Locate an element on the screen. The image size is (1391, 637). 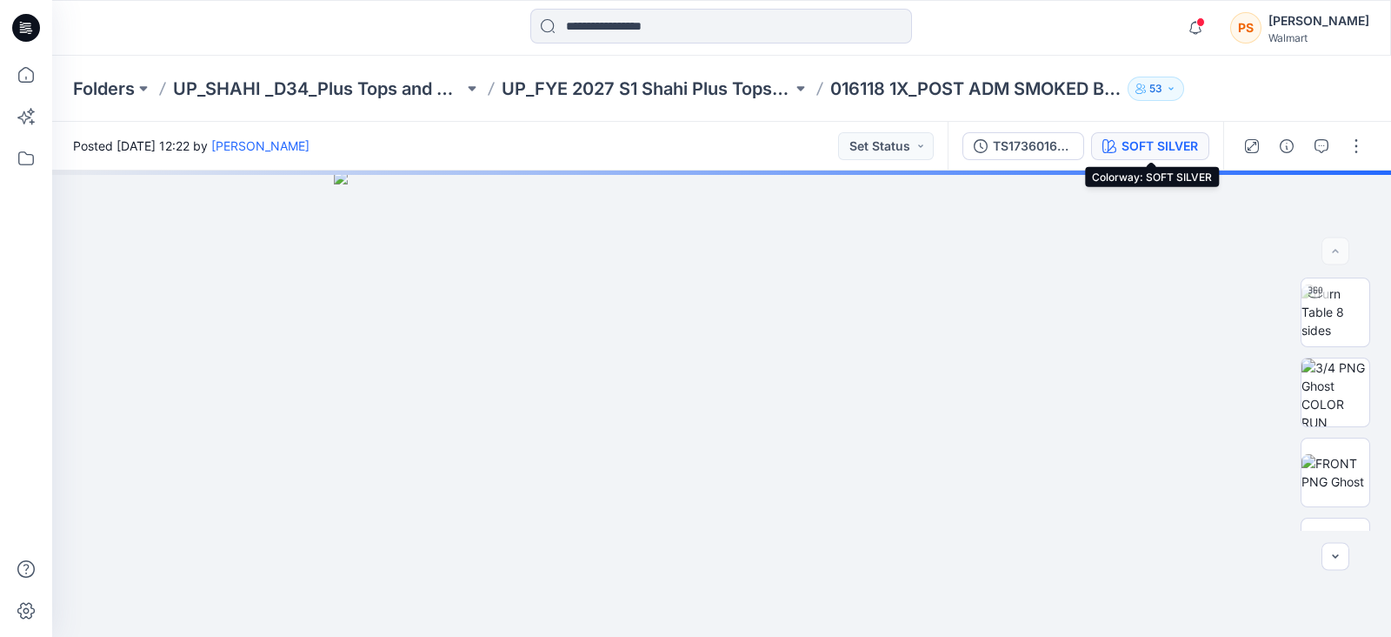
img: 3/4 PNG Ghost COLOR RUN is located at coordinates (1336, 392).